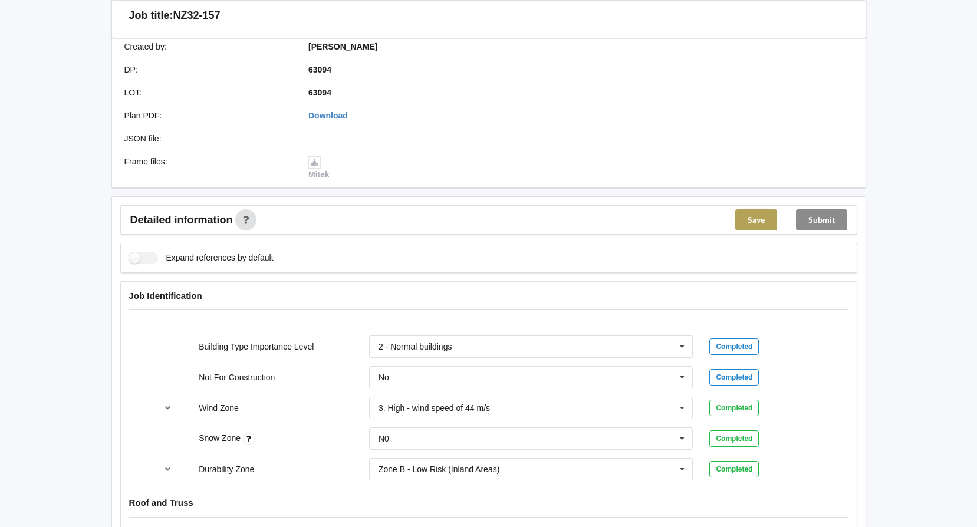 This screenshot has height=527, width=977. Describe the element at coordinates (384, 439) in the screenshot. I see `div: N0` at that location.